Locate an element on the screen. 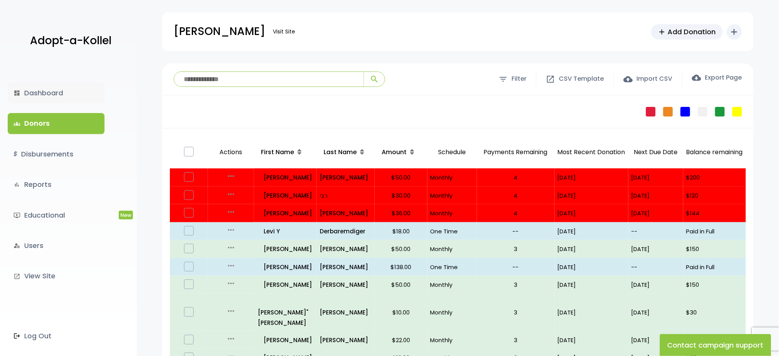 This screenshot has width=779, height=356. p: Levi Y is located at coordinates (285, 231).